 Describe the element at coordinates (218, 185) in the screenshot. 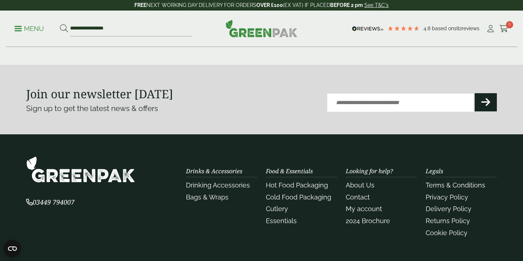

I see `a: Drinking Accessories` at that location.